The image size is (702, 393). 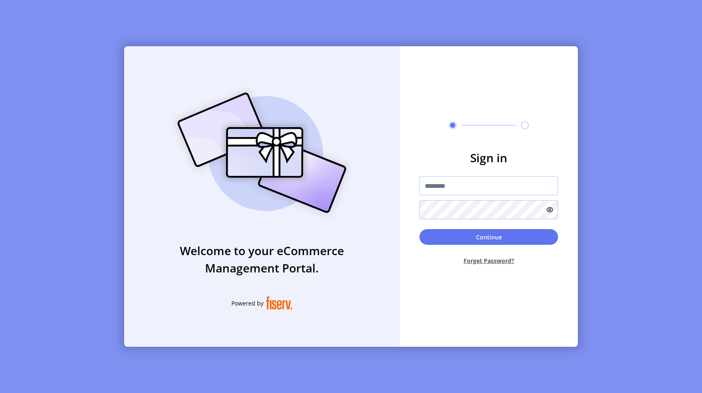 What do you see at coordinates (262, 259) in the screenshot?
I see `h3: Welcome to your eCommerce Management Portal.` at bounding box center [262, 259].